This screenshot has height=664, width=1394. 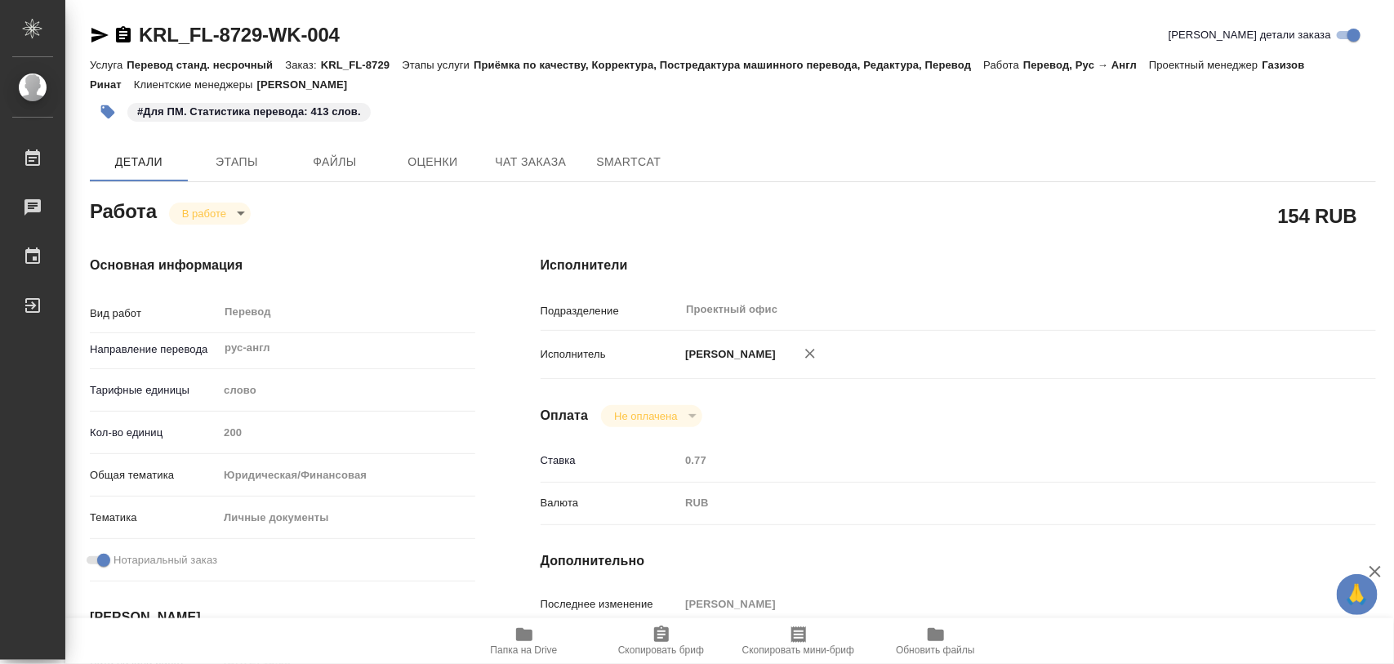 What do you see at coordinates (346, 475) in the screenshot?
I see `div: Юридическая/Финансовая` at bounding box center [346, 475].